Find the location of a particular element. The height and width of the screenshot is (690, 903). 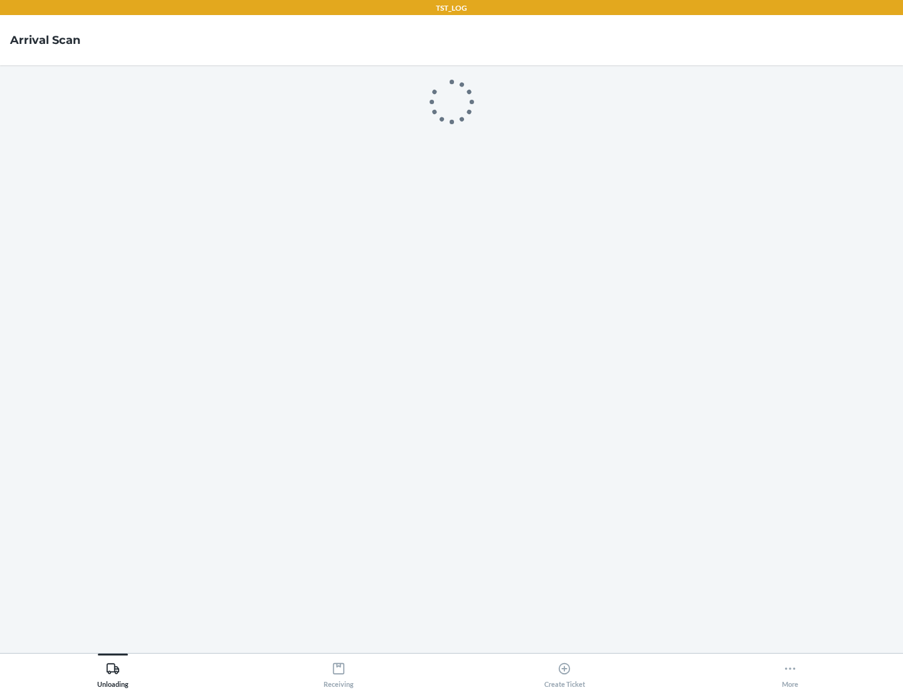

div: More is located at coordinates (790, 672).